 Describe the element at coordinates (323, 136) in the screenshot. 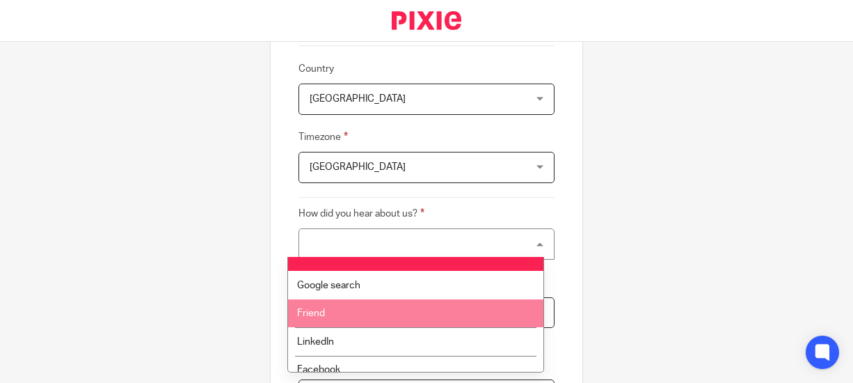

I see `label: Timezone` at that location.